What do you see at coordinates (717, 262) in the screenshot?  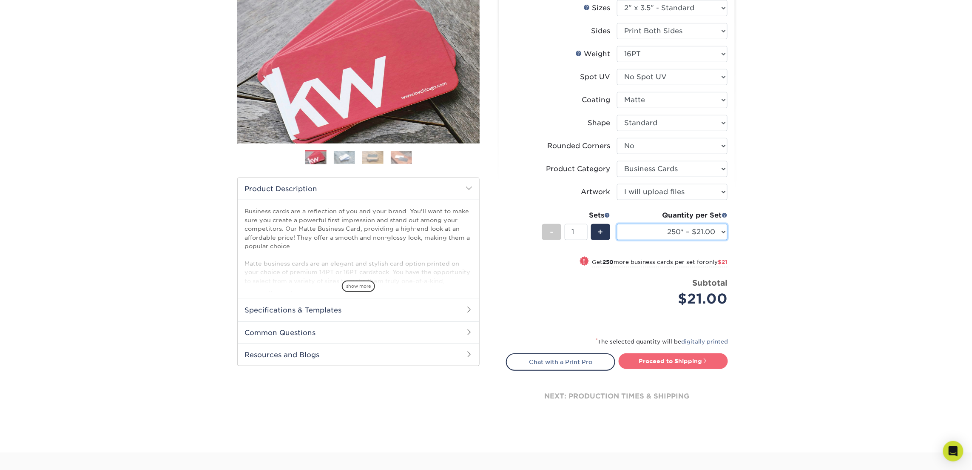 I see `span: only` at bounding box center [717, 262].